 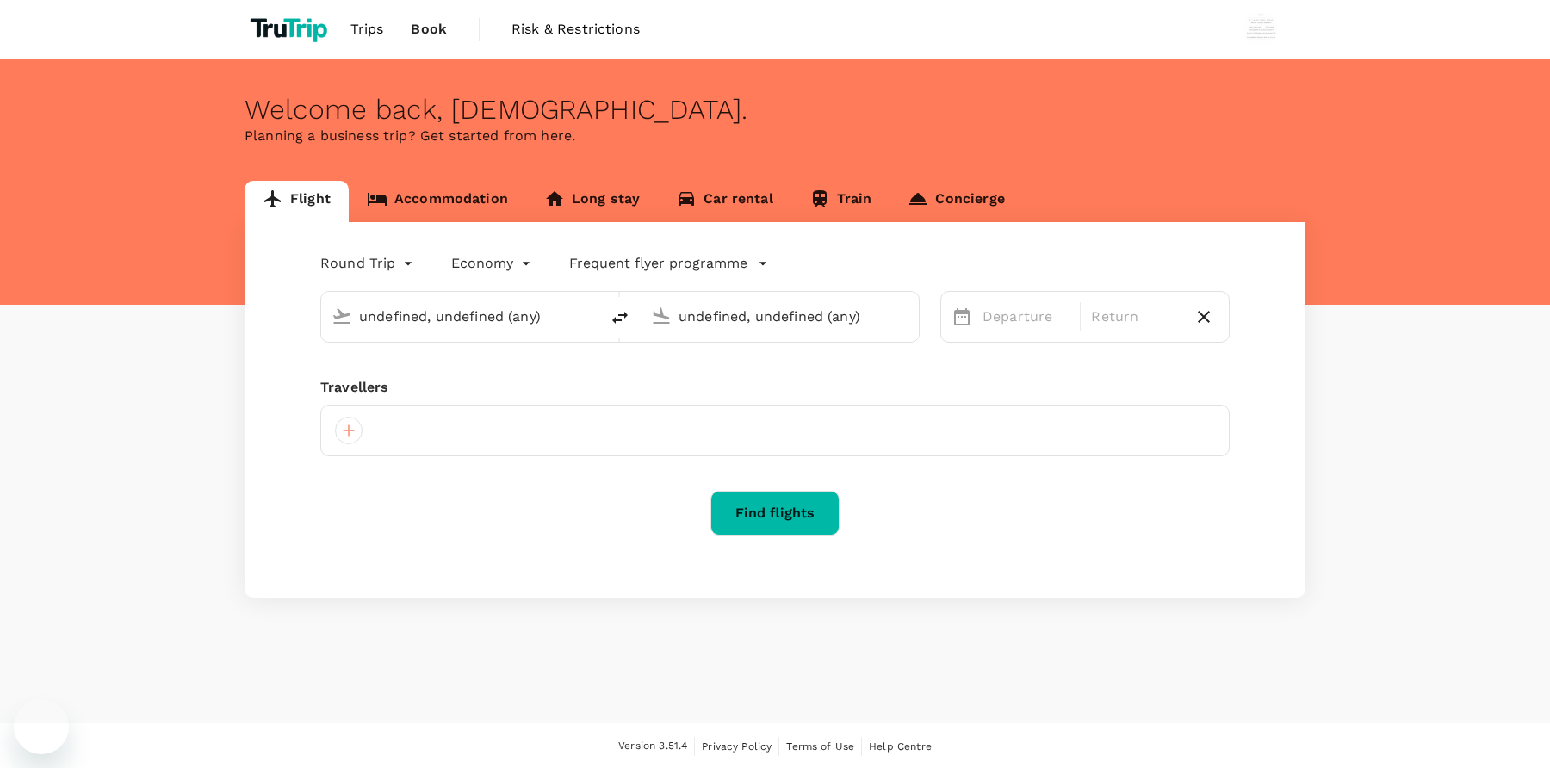 I want to click on p: Planning a business trip? Get started from here., so click(x=775, y=136).